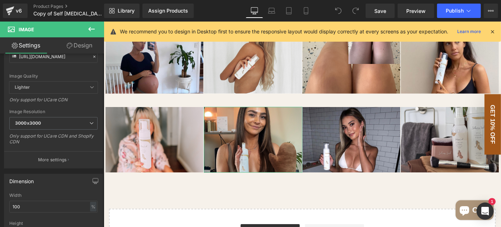 This screenshot has height=227, width=501. What do you see at coordinates (289, 11) in the screenshot?
I see `a: Tablet` at bounding box center [289, 11].